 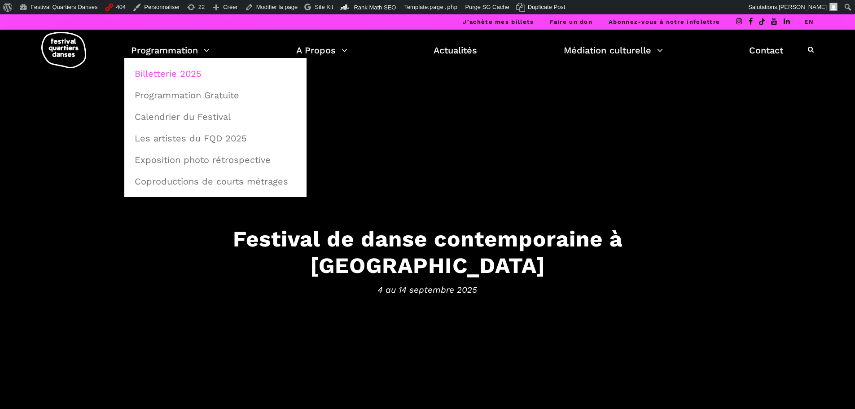 I want to click on a: Programmation, so click(x=170, y=50).